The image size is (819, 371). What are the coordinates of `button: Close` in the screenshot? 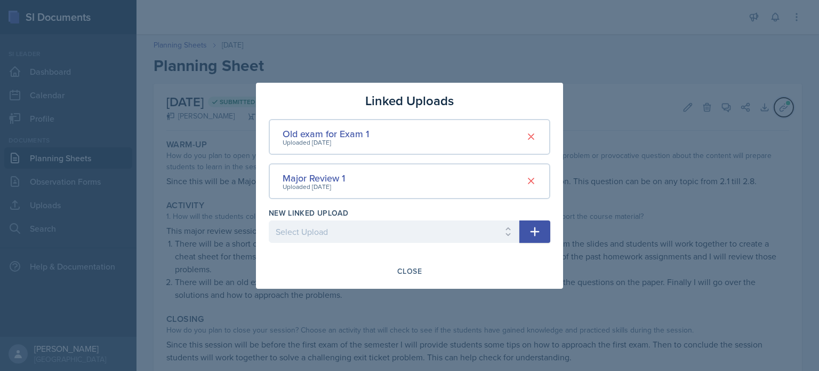 It's located at (410, 271).